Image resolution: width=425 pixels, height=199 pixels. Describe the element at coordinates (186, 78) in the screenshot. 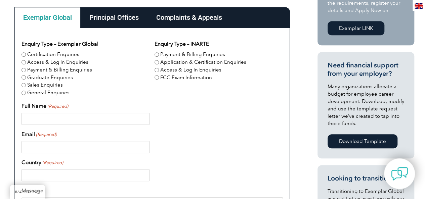

I see `label: FCC Exam Information` at that location.